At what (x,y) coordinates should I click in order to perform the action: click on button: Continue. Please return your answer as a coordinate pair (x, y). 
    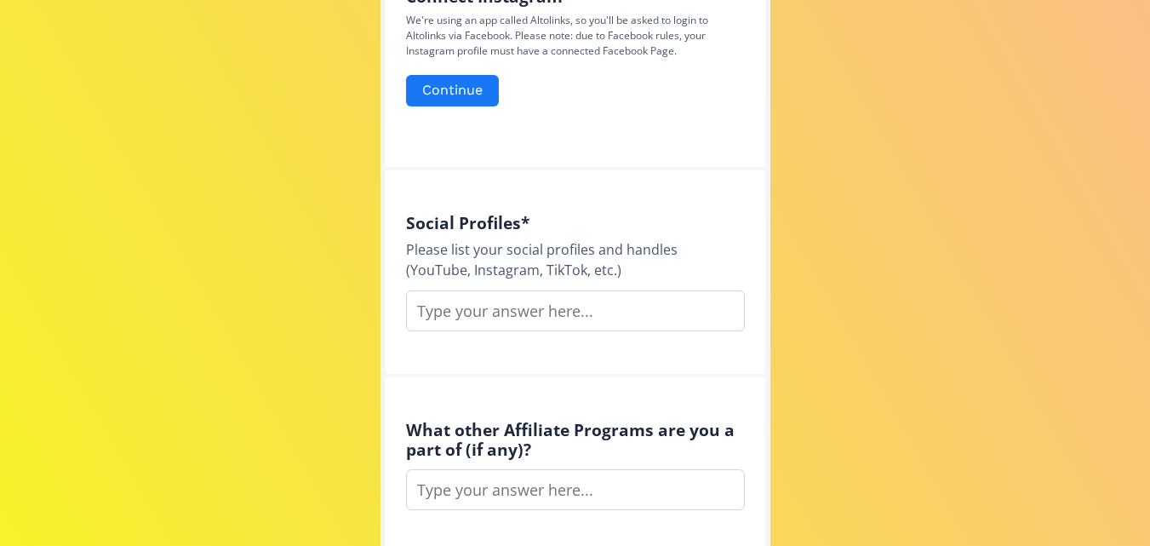
    Looking at the image, I should click on (452, 90).